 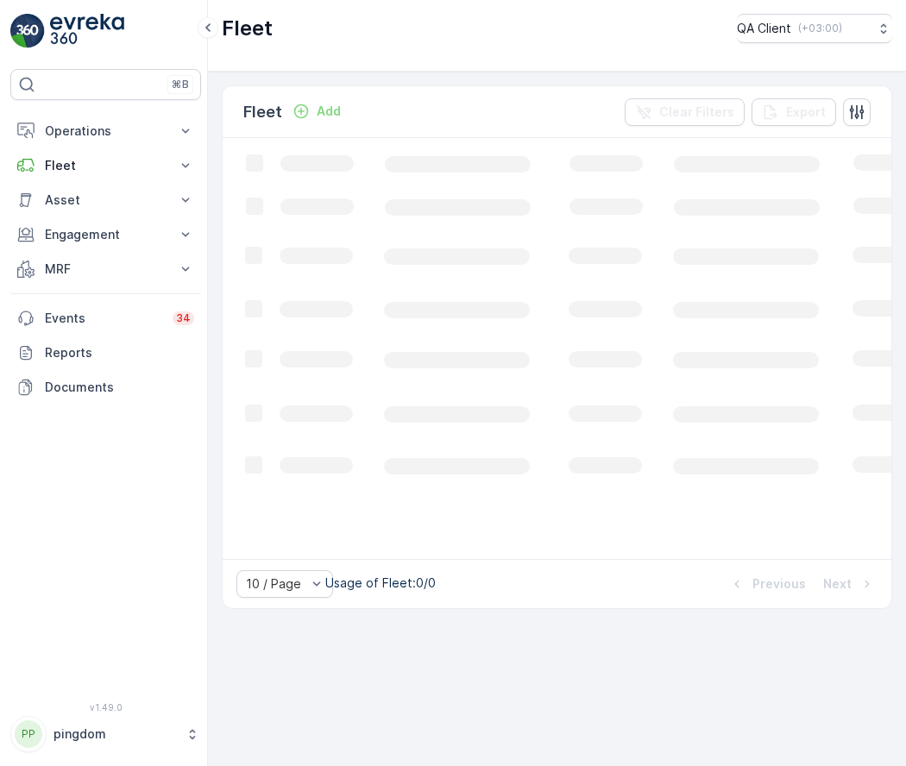 What do you see at coordinates (837, 584) in the screenshot?
I see `p: Next` at bounding box center [837, 584].